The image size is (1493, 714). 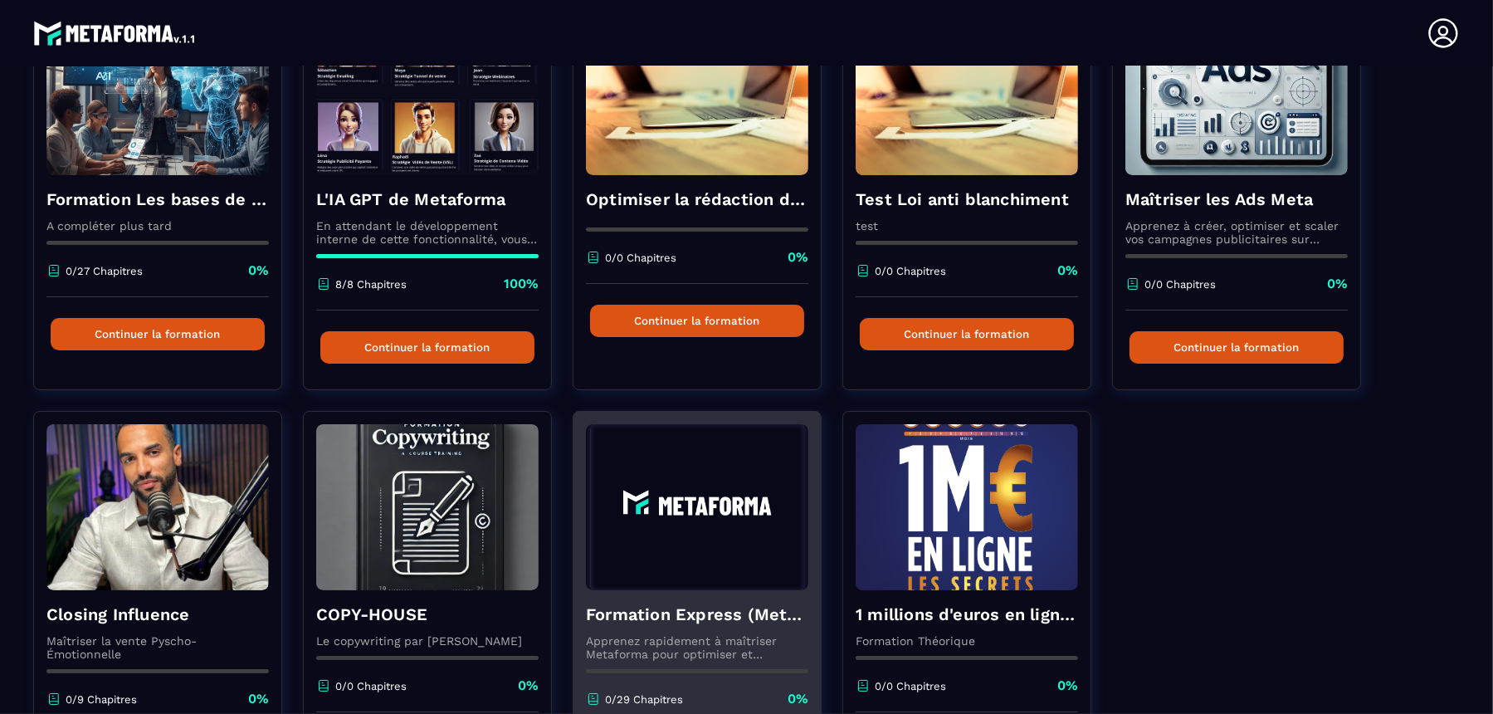 What do you see at coordinates (967, 199) in the screenshot?
I see `h4: Test Loi anti blanchiment` at bounding box center [967, 199].